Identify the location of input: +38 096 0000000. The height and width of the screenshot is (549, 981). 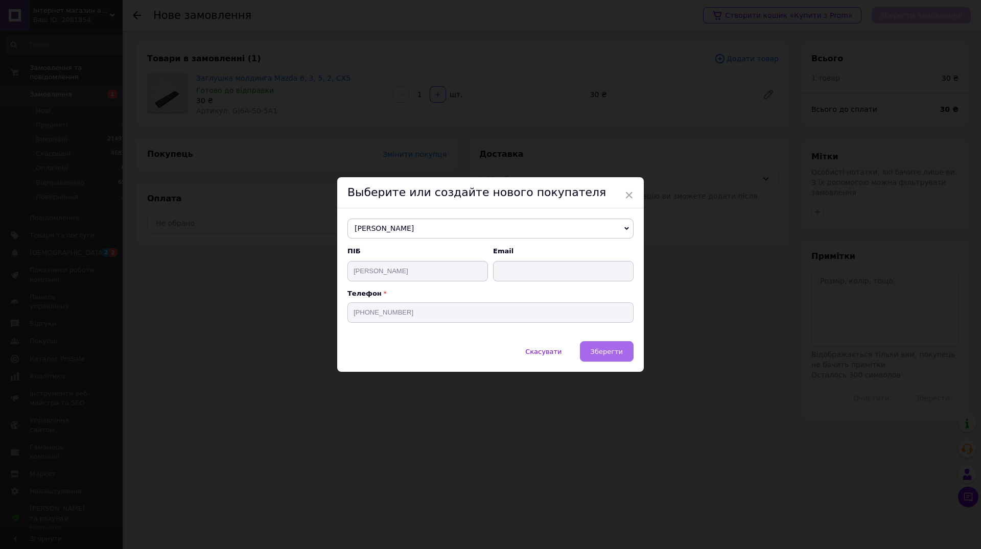
(491, 313).